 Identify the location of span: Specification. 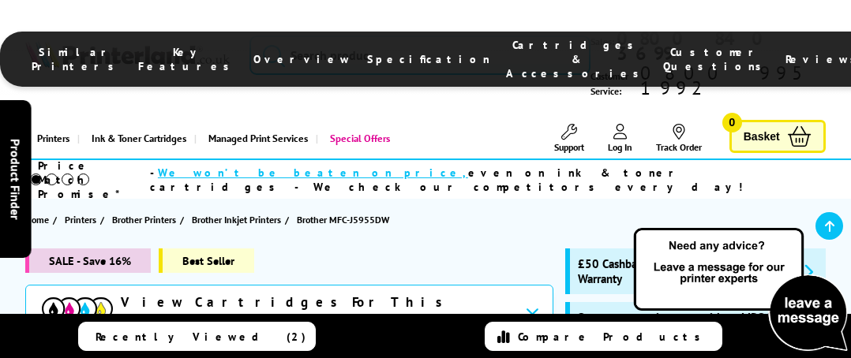
(429, 59).